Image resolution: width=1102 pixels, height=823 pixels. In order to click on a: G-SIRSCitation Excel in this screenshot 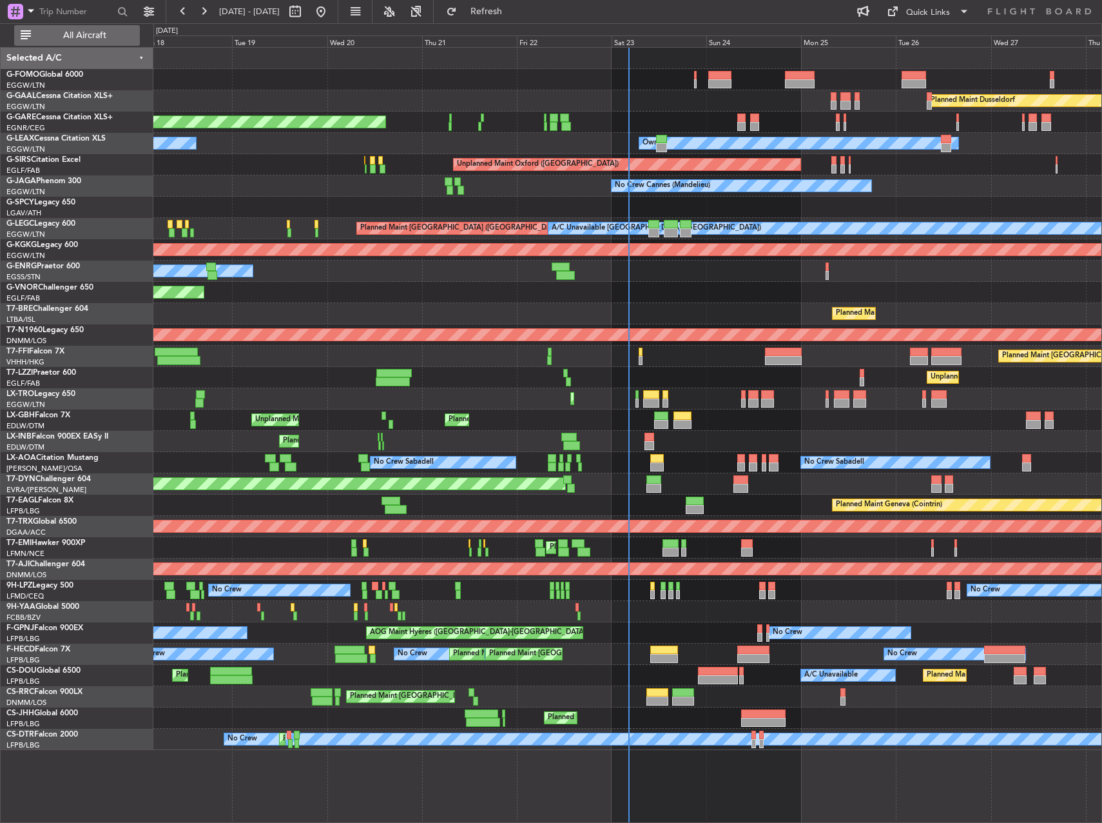, I will do `click(43, 160)`.